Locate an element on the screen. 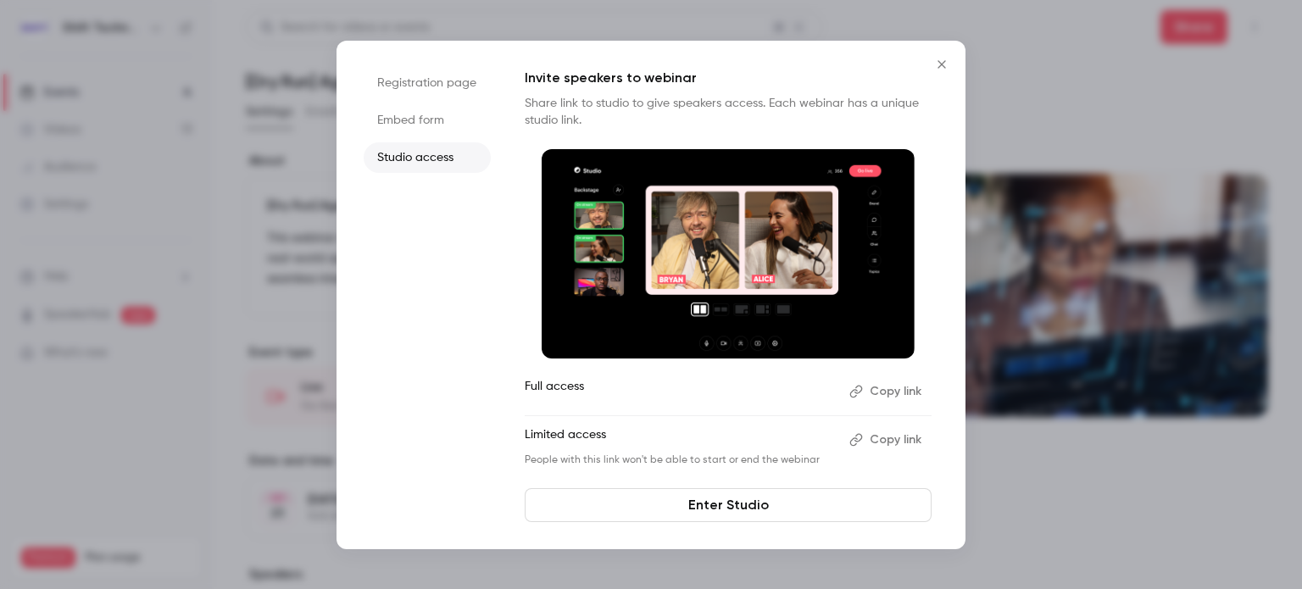 The height and width of the screenshot is (589, 1302). p: Share link to studio to give speakers access. Each webinar has a unique studio link. is located at coordinates (728, 112).